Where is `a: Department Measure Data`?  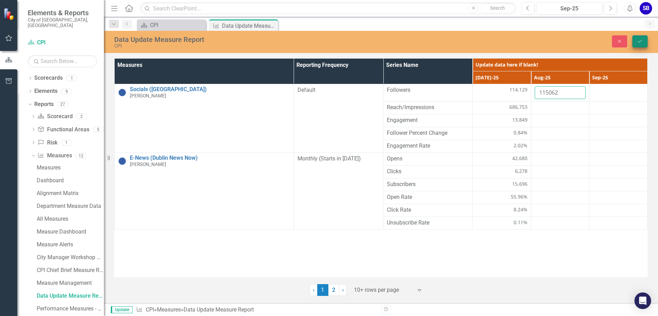 a: Department Measure Data is located at coordinates (69, 206).